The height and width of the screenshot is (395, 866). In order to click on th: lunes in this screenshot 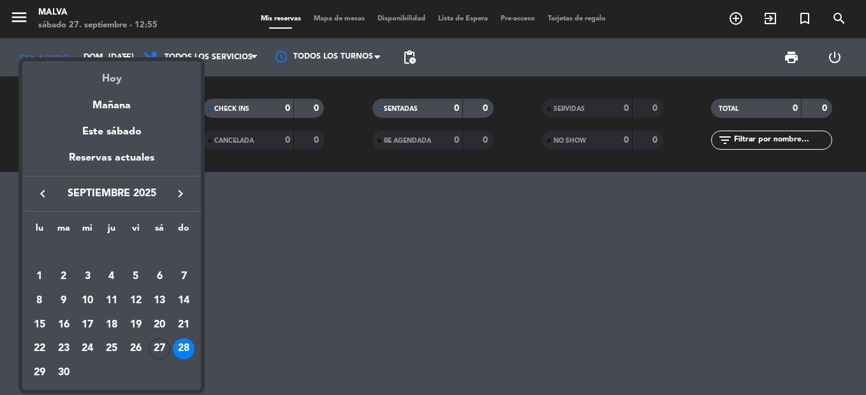, I will do `click(40, 231)`.